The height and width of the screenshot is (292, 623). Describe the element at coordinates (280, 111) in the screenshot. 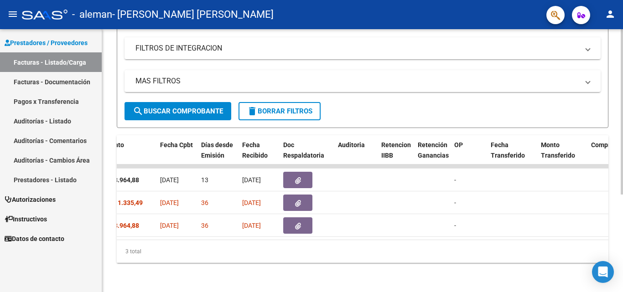

I see `button: Borrar Filtros` at that location.